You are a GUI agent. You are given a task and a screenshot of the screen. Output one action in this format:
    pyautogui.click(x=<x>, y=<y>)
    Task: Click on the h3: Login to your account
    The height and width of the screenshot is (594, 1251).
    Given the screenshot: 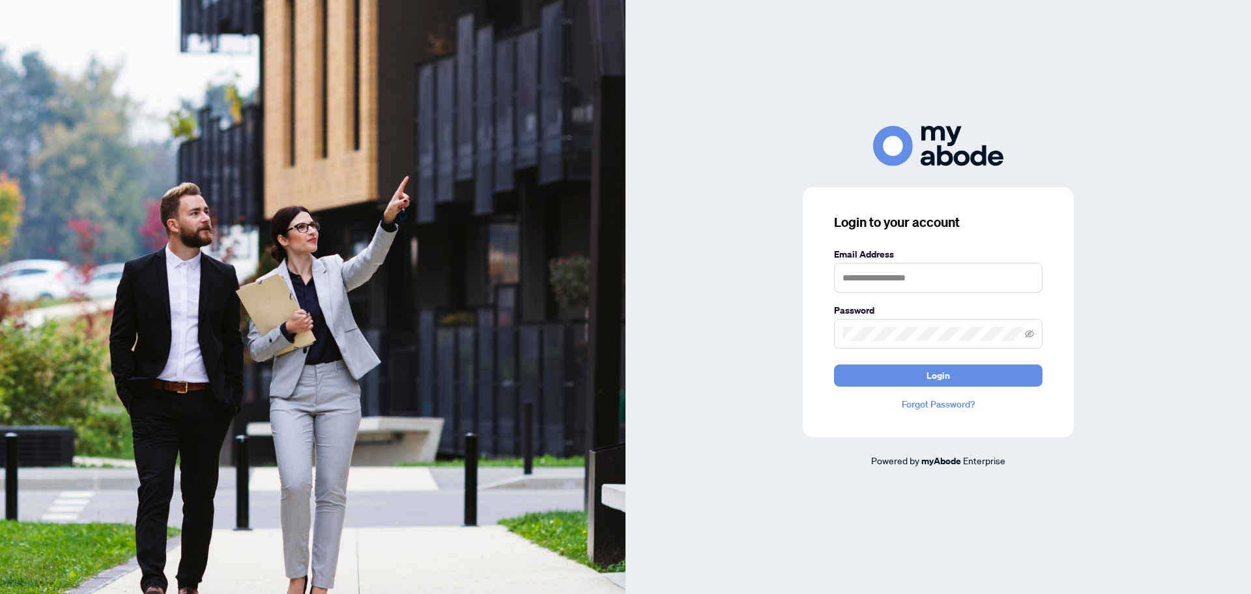 What is the action you would take?
    pyautogui.click(x=938, y=222)
    